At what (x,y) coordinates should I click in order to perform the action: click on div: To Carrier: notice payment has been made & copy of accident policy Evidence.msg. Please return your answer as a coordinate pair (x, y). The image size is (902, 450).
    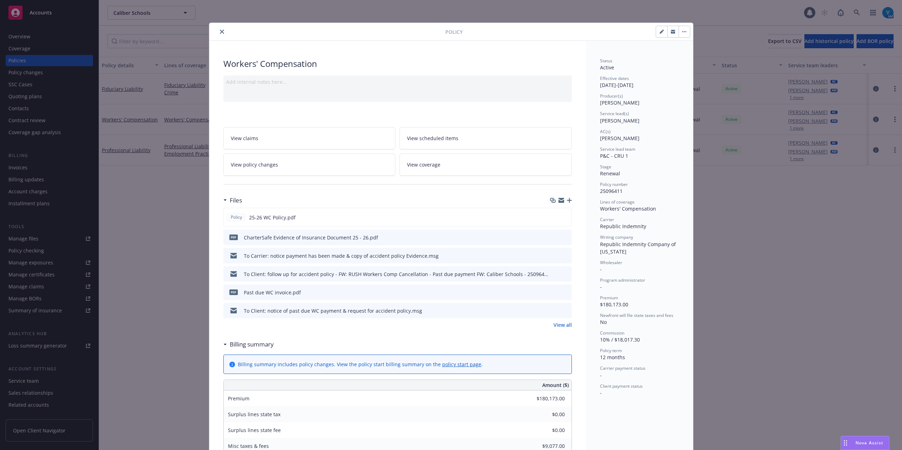
    Looking at the image, I should click on (341, 256).